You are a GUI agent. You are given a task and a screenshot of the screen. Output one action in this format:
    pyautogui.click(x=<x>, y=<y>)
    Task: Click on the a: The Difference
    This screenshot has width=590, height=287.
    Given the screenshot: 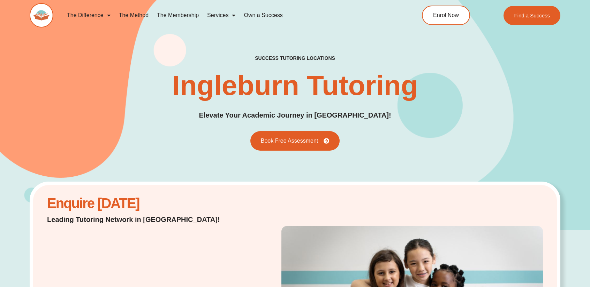 What is the action you would take?
    pyautogui.click(x=88, y=15)
    